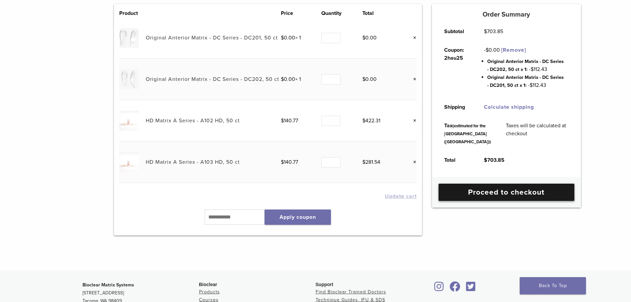 This screenshot has width=631, height=302. I want to click on th: Subtotal, so click(457, 31).